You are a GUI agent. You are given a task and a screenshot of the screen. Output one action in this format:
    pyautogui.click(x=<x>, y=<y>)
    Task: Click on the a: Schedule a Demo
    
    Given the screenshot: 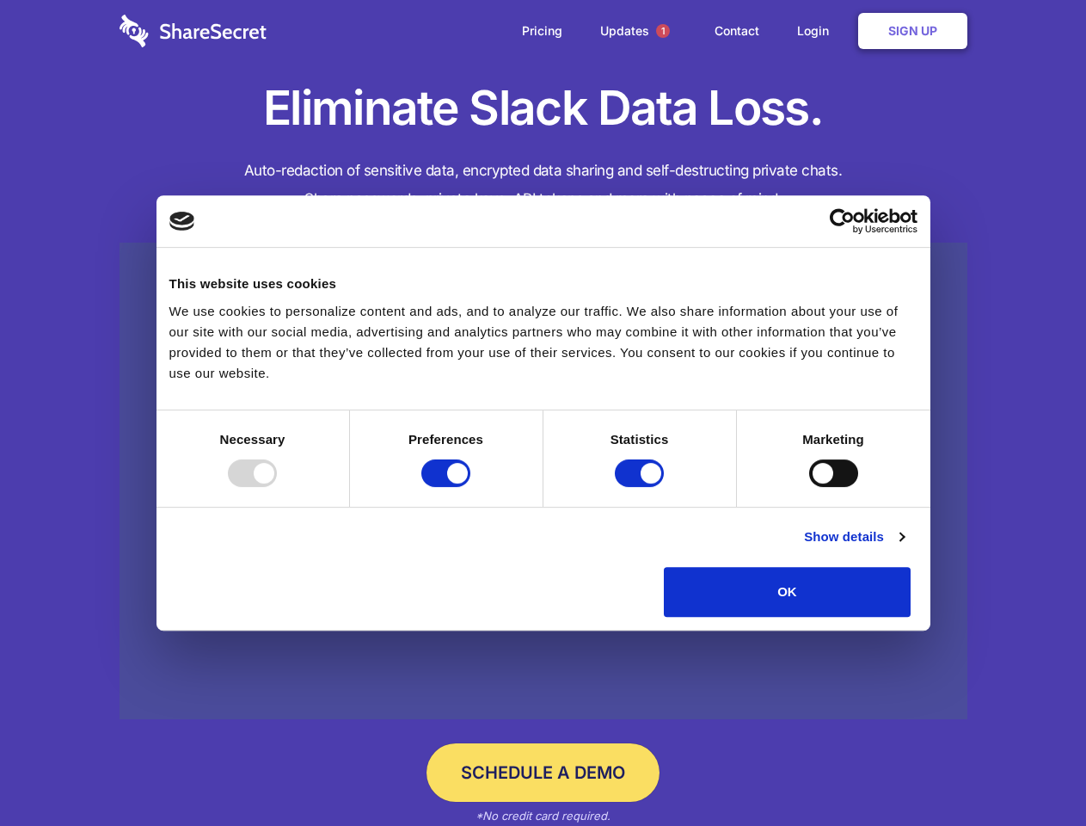 What is the action you would take?
    pyautogui.click(x=543, y=772)
    